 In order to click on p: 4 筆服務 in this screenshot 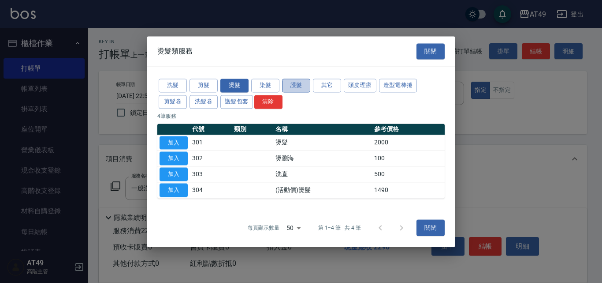, I will do `click(301, 116)`.